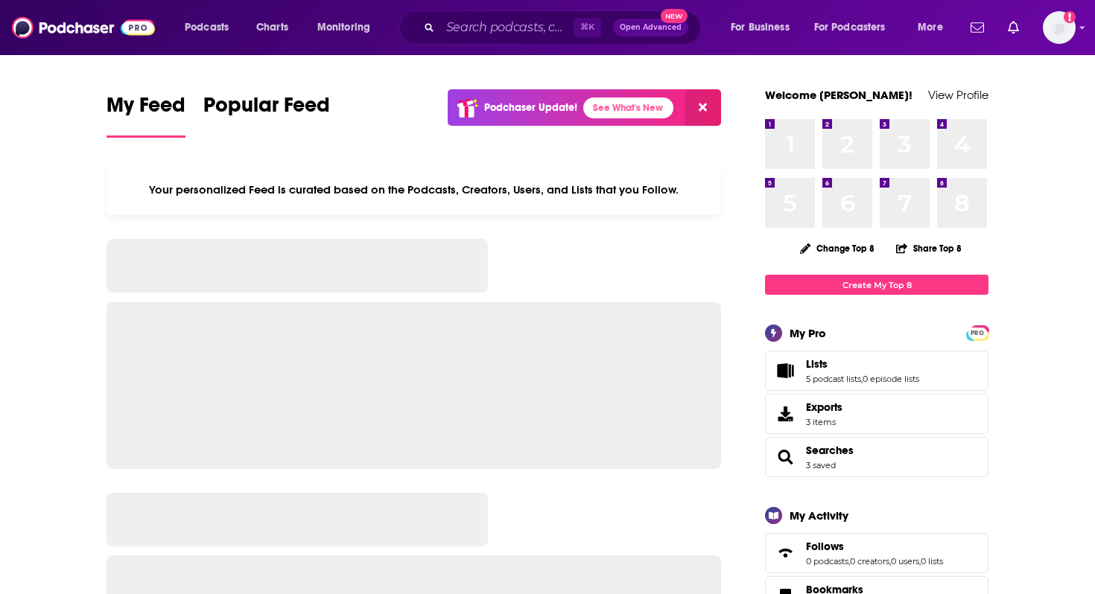  I want to click on span: My Feed, so click(146, 109).